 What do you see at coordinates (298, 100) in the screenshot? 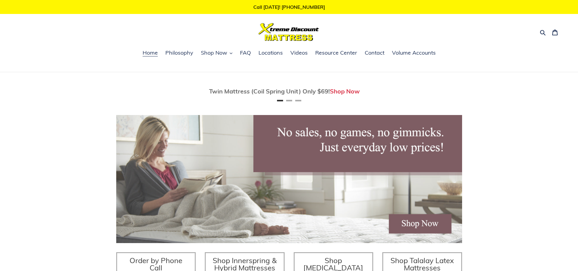
I see `button: Page 3` at bounding box center [298, 100].